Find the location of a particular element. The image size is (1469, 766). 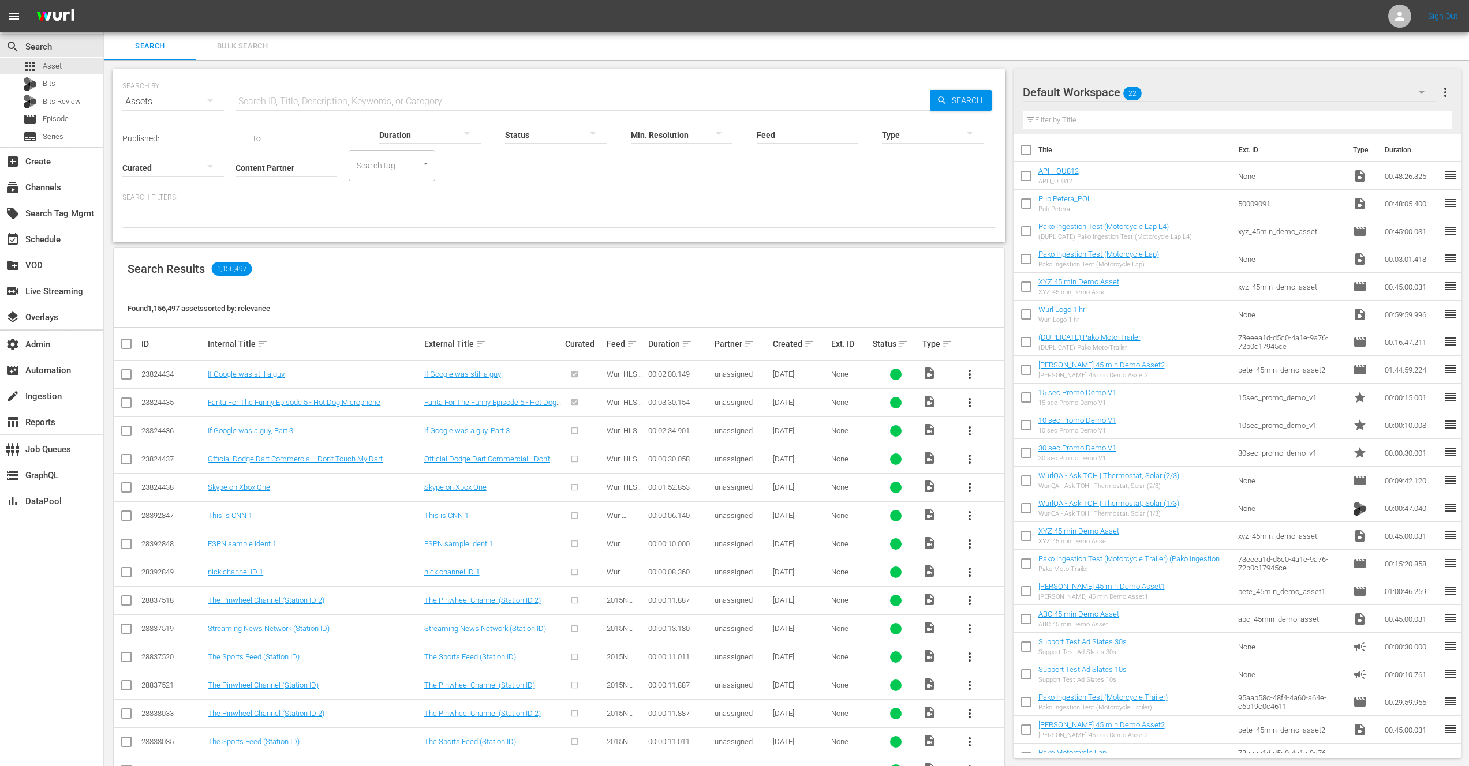

td: pete_45min_demo_asset1 is located at coordinates (1290, 592).